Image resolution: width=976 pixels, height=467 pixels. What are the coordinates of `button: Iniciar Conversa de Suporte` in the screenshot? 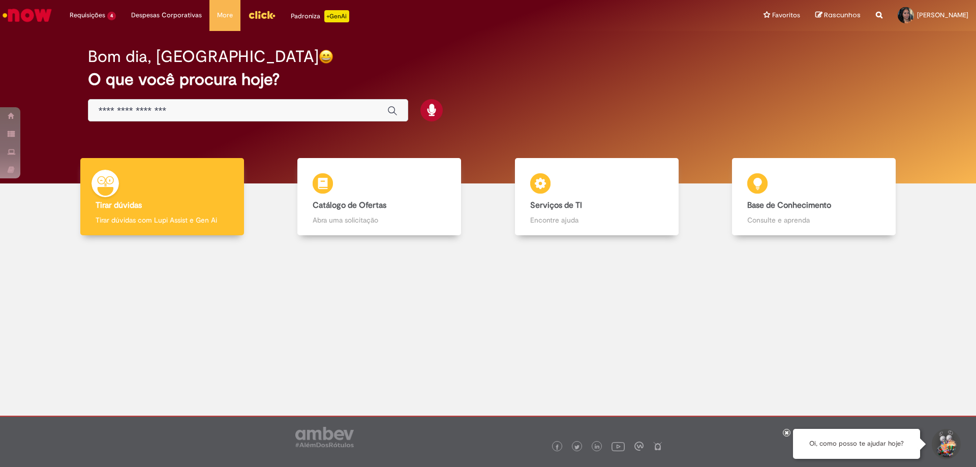 It's located at (945, 444).